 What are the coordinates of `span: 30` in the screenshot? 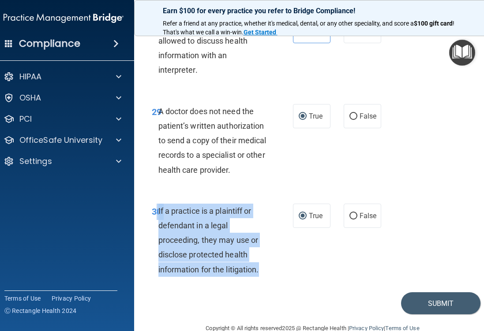 It's located at (157, 212).